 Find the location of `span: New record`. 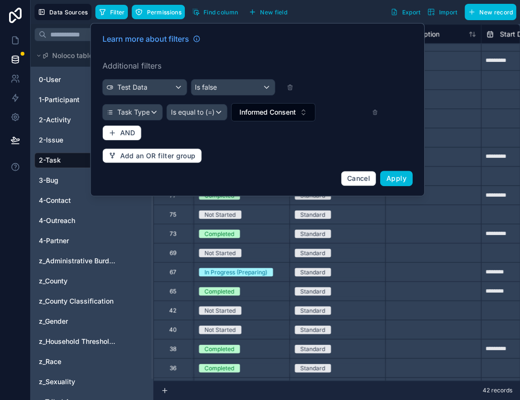

span: New record is located at coordinates (496, 12).